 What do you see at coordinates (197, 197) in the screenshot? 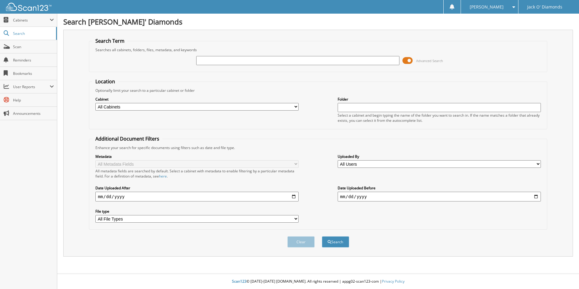
I see `input: start` at bounding box center [197, 197].